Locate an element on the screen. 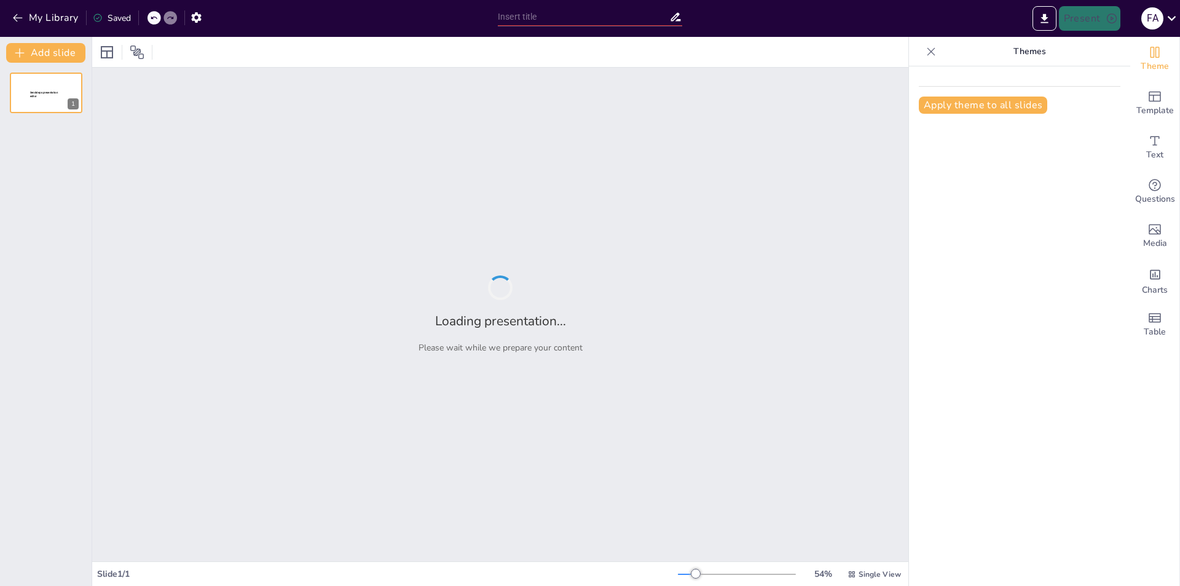 Image resolution: width=1180 pixels, height=586 pixels. div: 54 % is located at coordinates (823, 573).